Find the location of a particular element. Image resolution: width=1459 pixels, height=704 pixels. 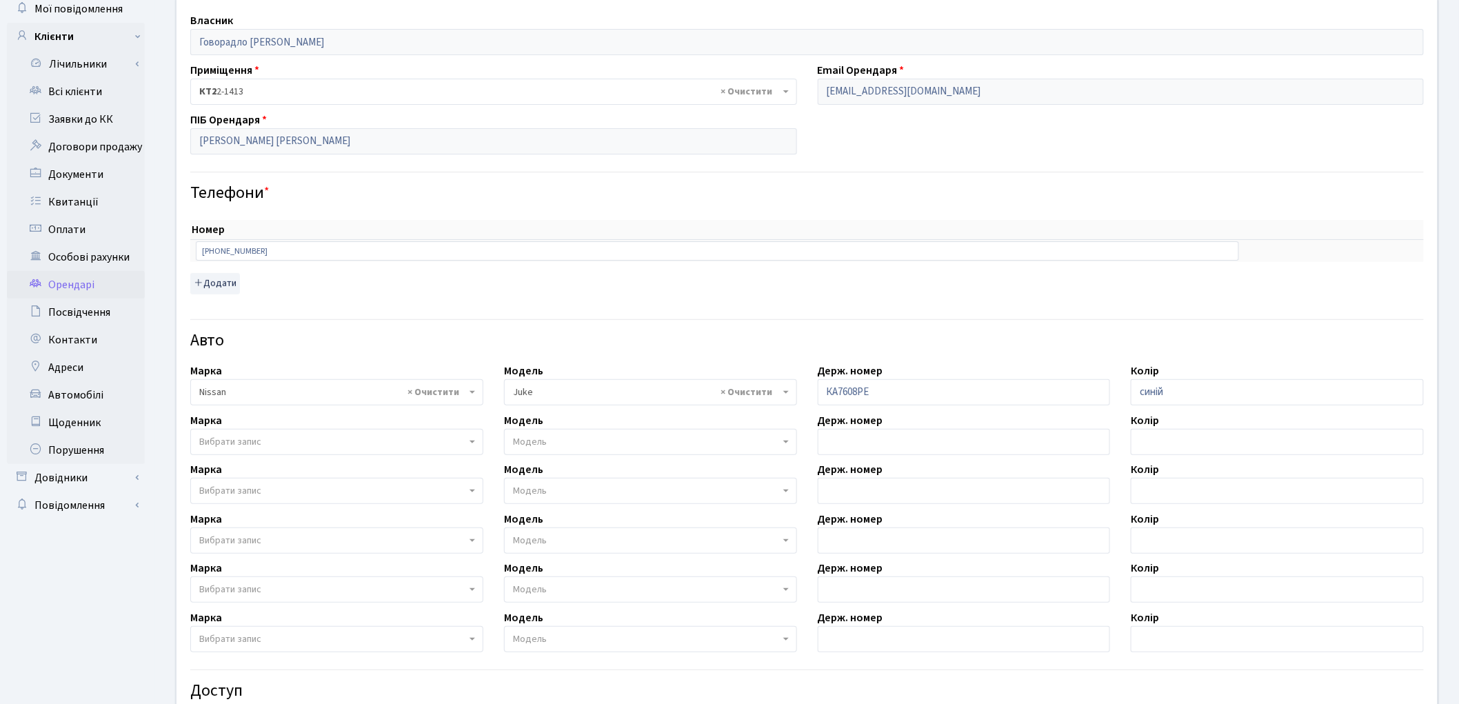

button: Додати is located at coordinates (215, 283).